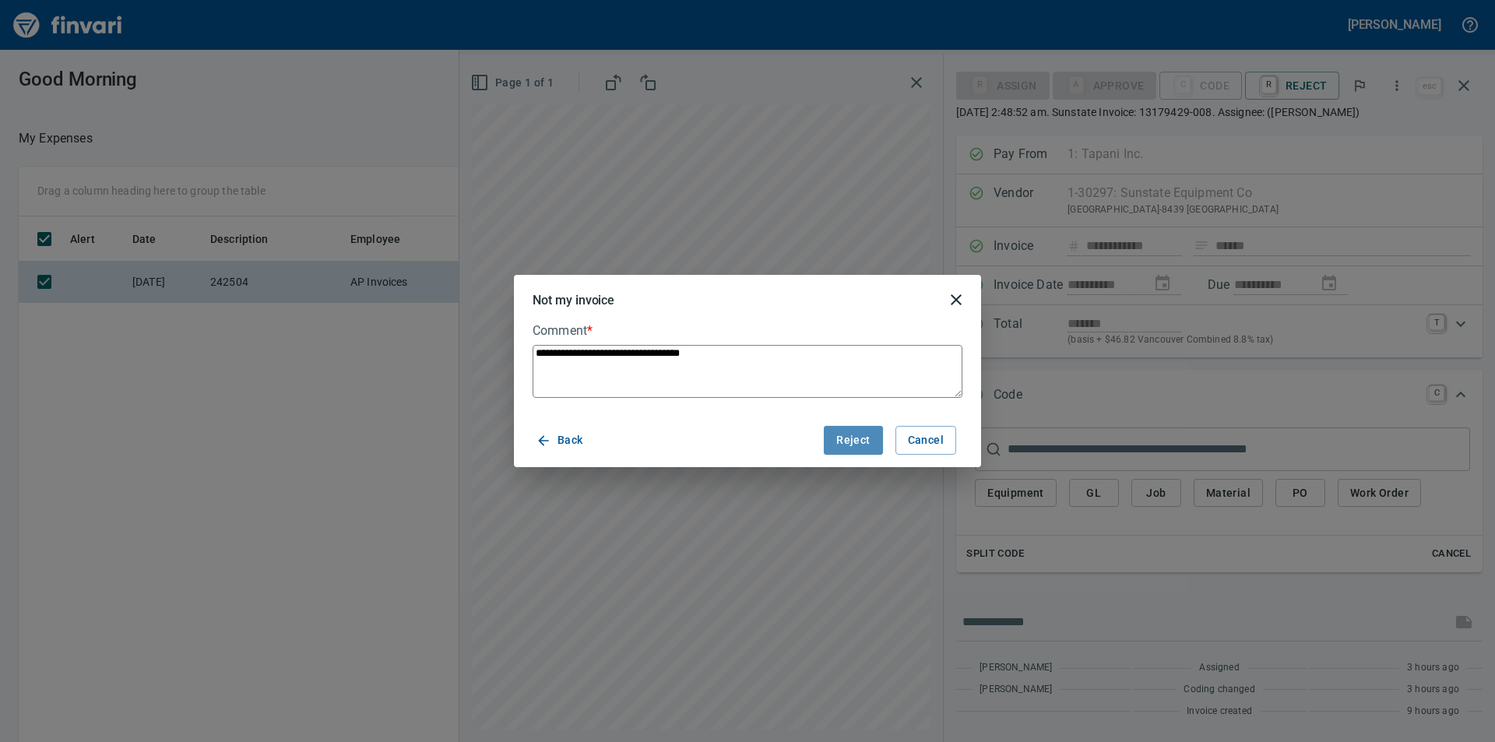  I want to click on span: Reject, so click(853, 440).